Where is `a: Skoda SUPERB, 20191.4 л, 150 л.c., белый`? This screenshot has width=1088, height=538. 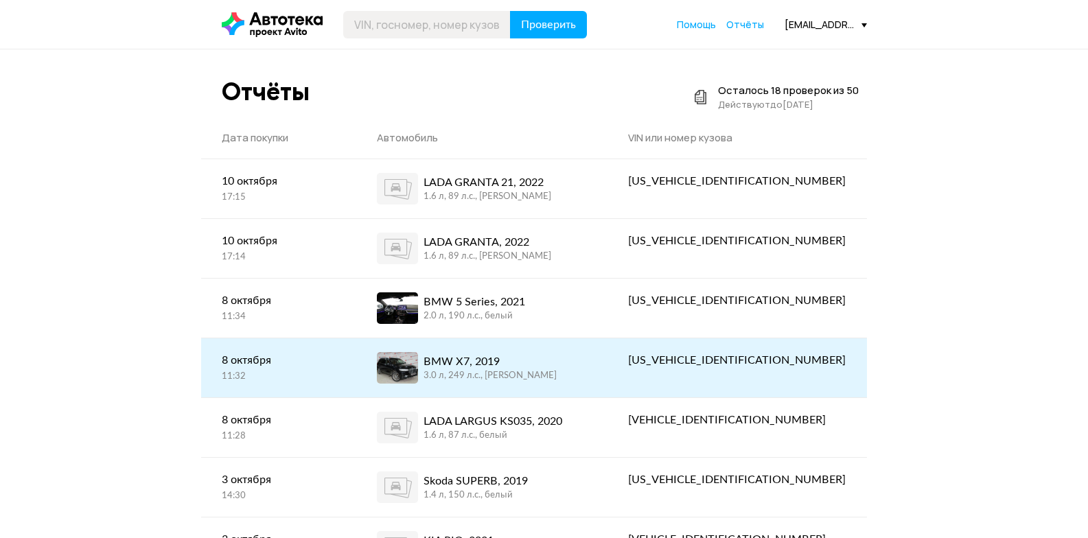 a: Skoda SUPERB, 20191.4 л, 150 л.c., белый is located at coordinates (482, 487).